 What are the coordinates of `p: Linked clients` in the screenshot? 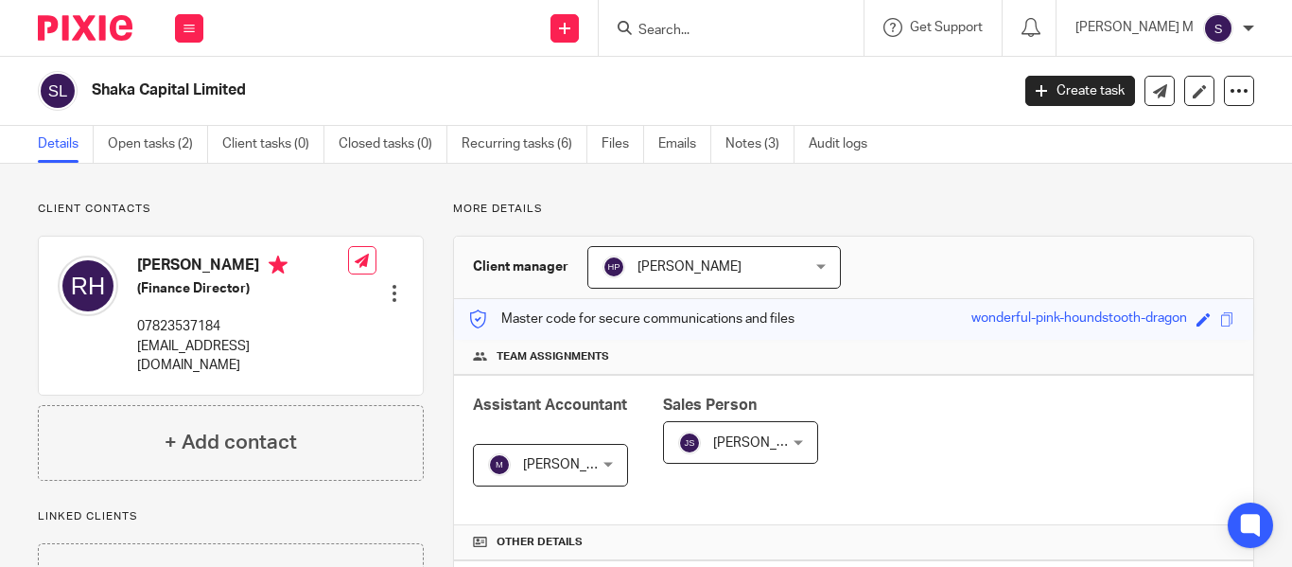 It's located at (231, 517).